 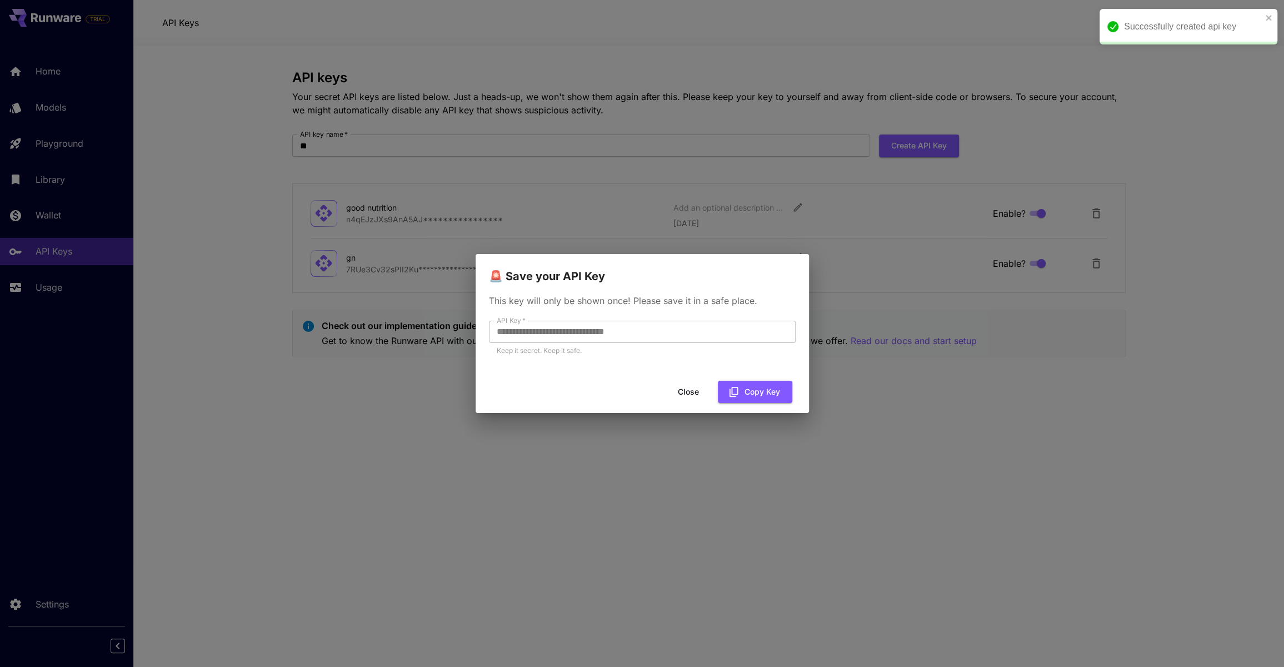 What do you see at coordinates (511, 320) in the screenshot?
I see `label: API Key` at bounding box center [511, 320].